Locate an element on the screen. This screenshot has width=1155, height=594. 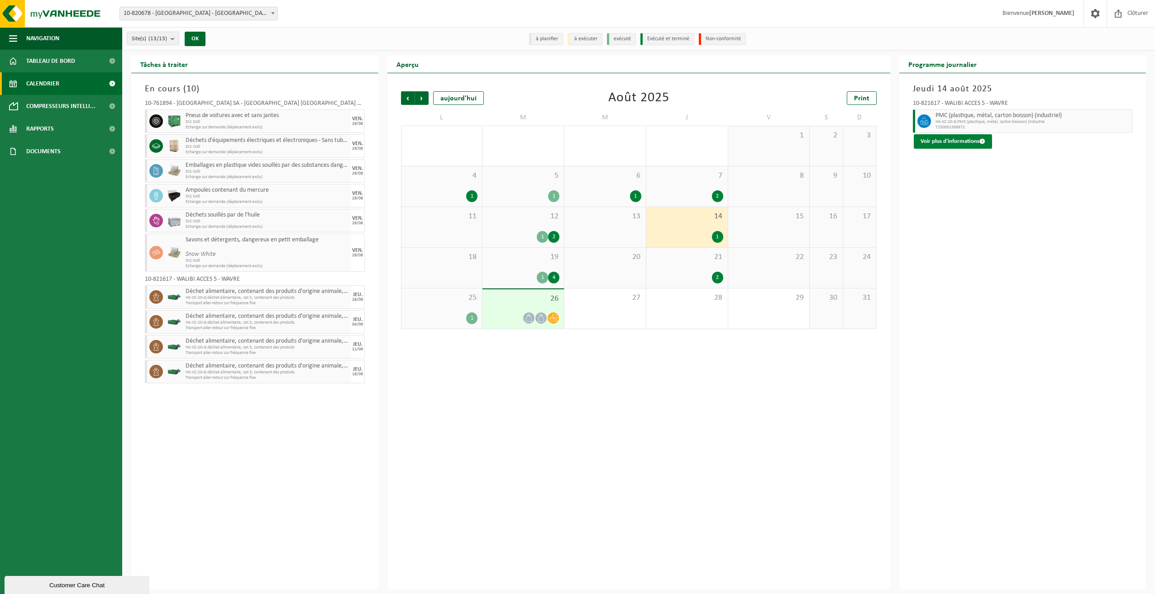
span: 22 is located at coordinates (769, 257).